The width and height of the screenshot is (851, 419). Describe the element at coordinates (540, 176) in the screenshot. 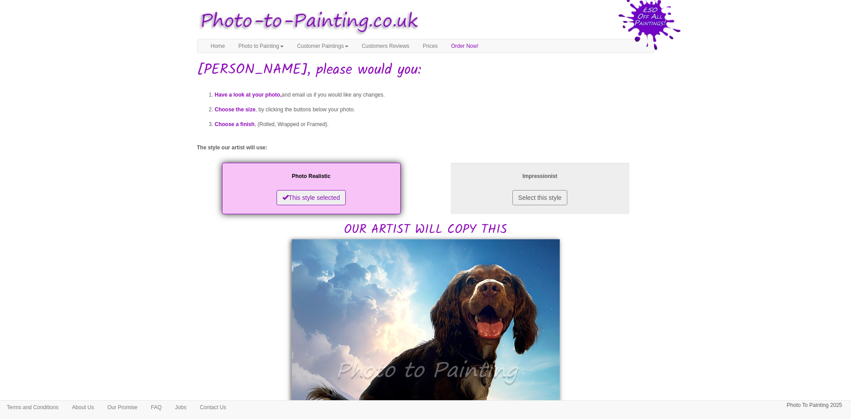

I see `p: Impressionist` at that location.